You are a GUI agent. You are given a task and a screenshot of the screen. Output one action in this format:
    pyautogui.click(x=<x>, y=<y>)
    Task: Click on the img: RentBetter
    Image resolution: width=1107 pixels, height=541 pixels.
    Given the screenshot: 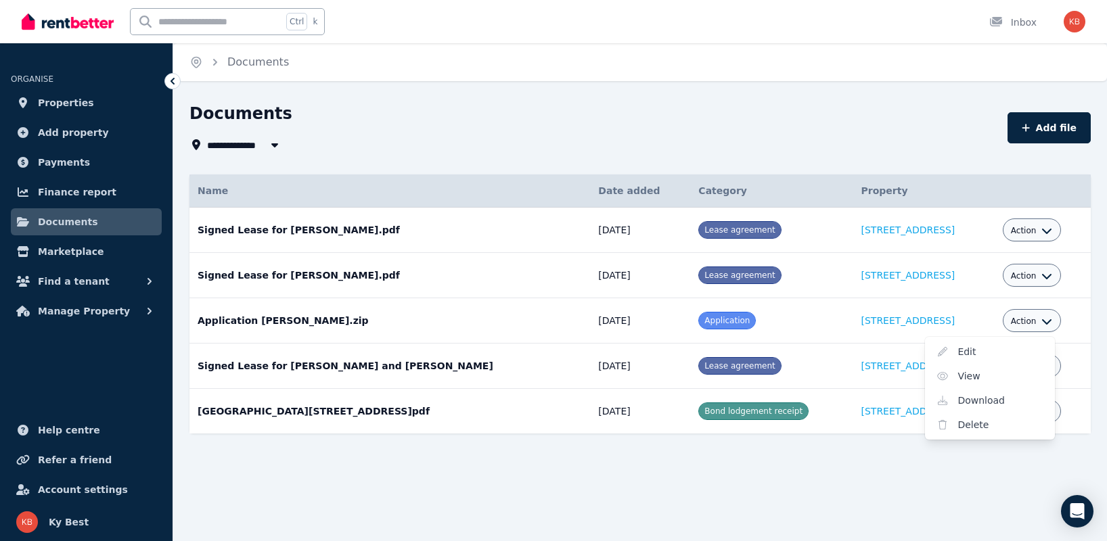 What is the action you would take?
    pyautogui.click(x=68, y=22)
    